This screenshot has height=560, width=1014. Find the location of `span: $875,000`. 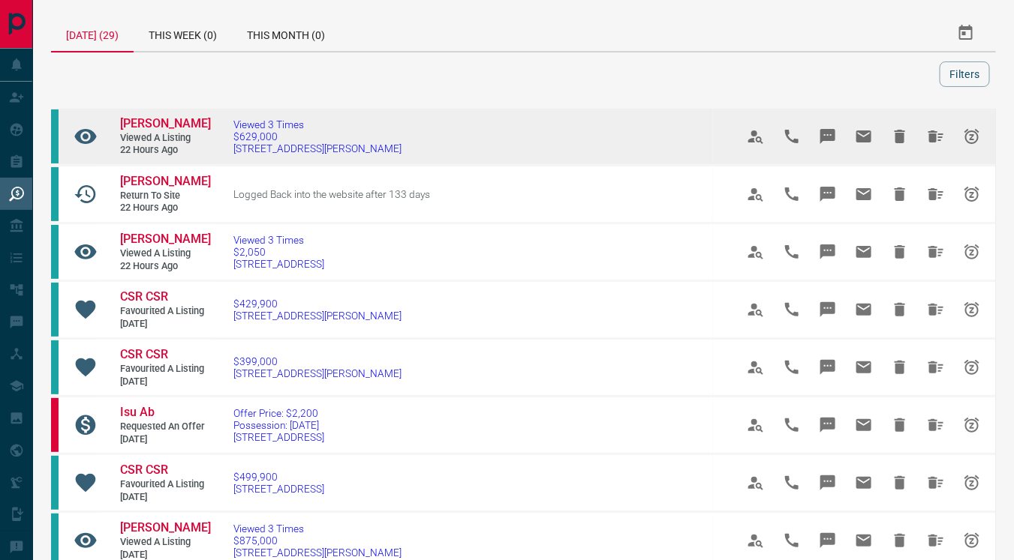

span: $875,000 is located at coordinates (317, 541).